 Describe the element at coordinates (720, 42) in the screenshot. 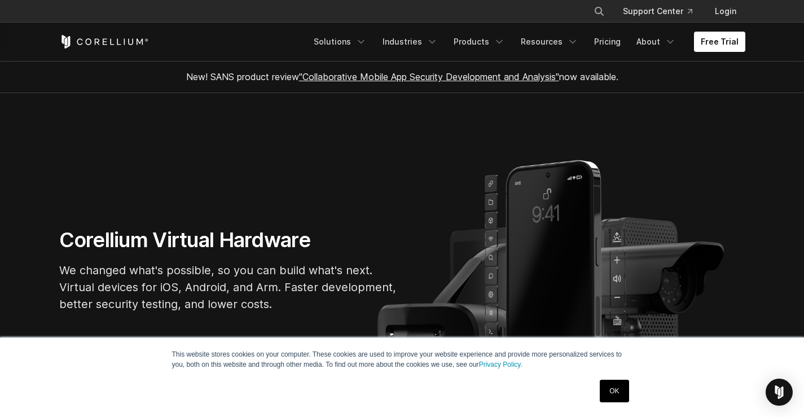

I see `a: Free Trial` at that location.